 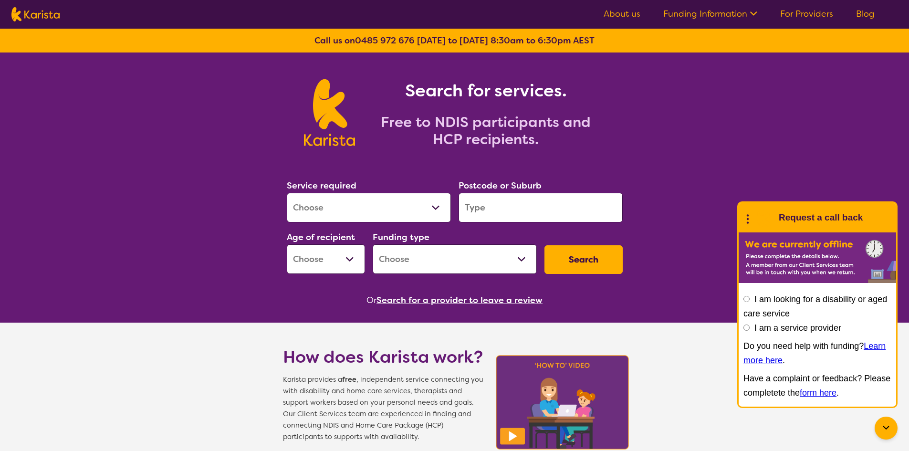 What do you see at coordinates (383, 357) in the screenshot?
I see `h1: How does Karista work?` at bounding box center [383, 357].